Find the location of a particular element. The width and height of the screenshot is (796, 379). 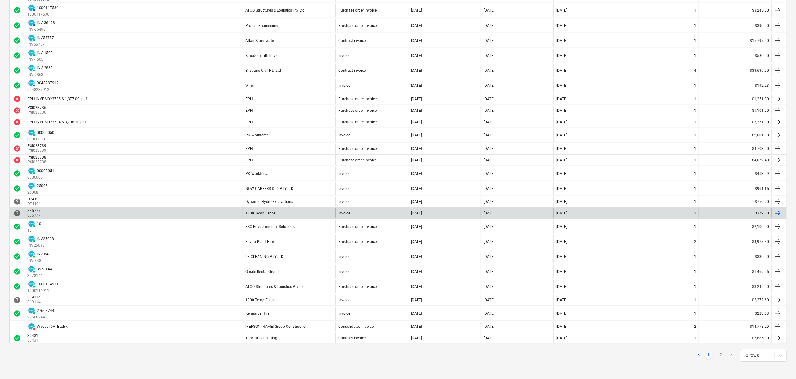

div: Protest Engineering is located at coordinates (262, 26).